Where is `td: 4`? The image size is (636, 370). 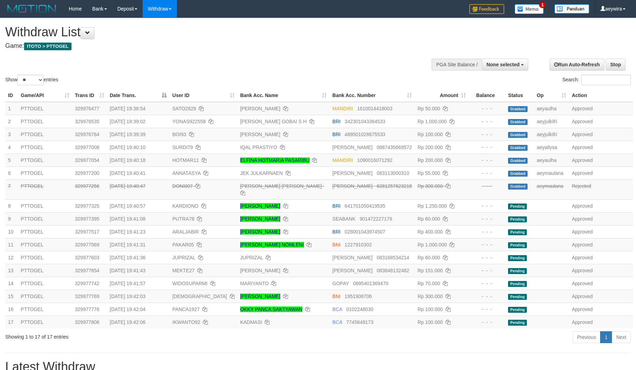 td: 4 is located at coordinates (12, 147).